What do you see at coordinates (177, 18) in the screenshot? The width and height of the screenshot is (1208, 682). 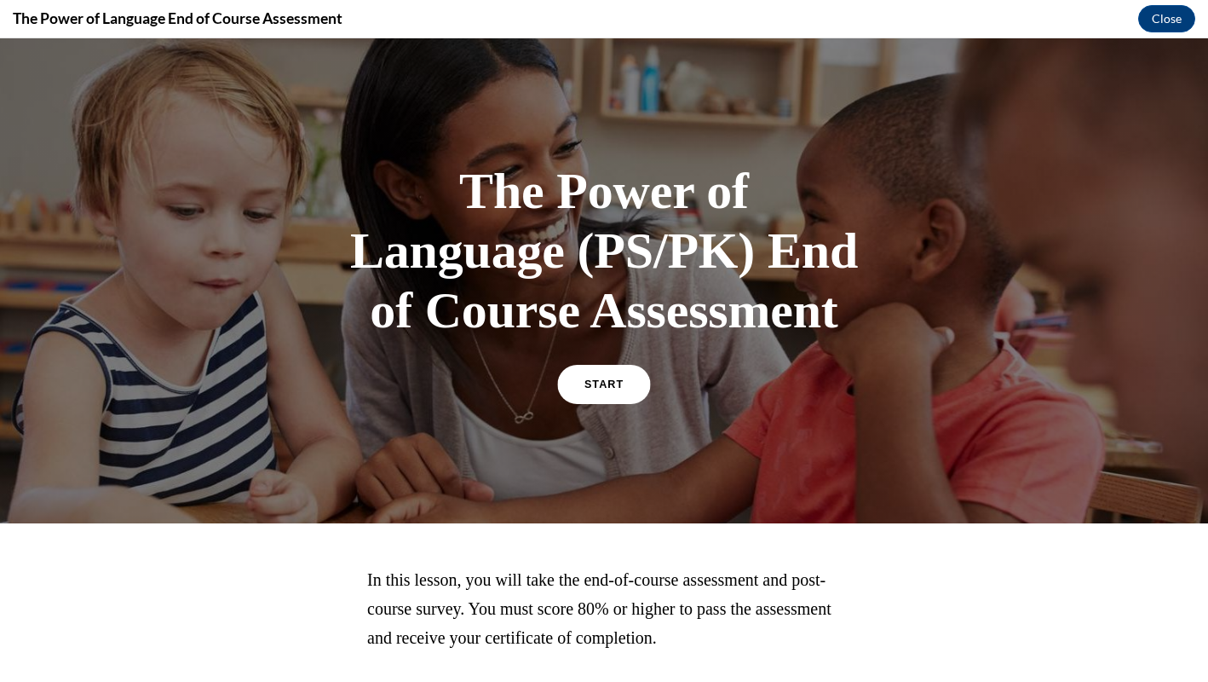 I see `h4: The Power of Language End of Course Assessment` at bounding box center [177, 18].